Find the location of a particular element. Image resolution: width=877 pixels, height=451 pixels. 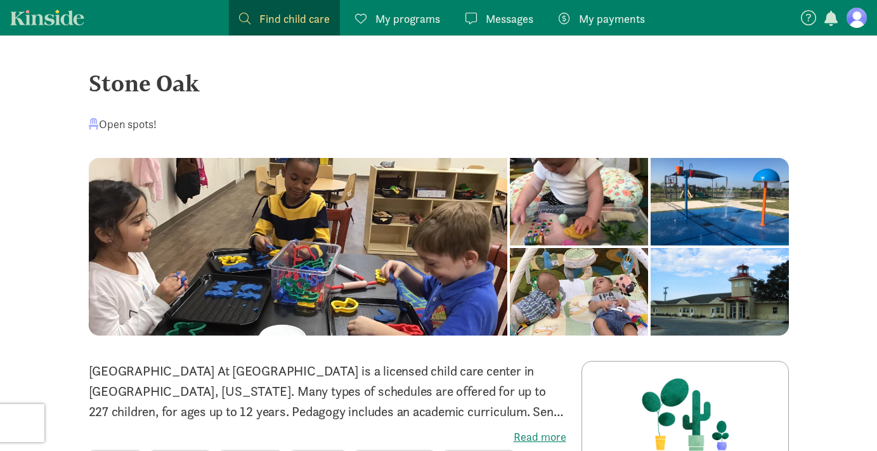

div: Stone Oak is located at coordinates (439, 83).